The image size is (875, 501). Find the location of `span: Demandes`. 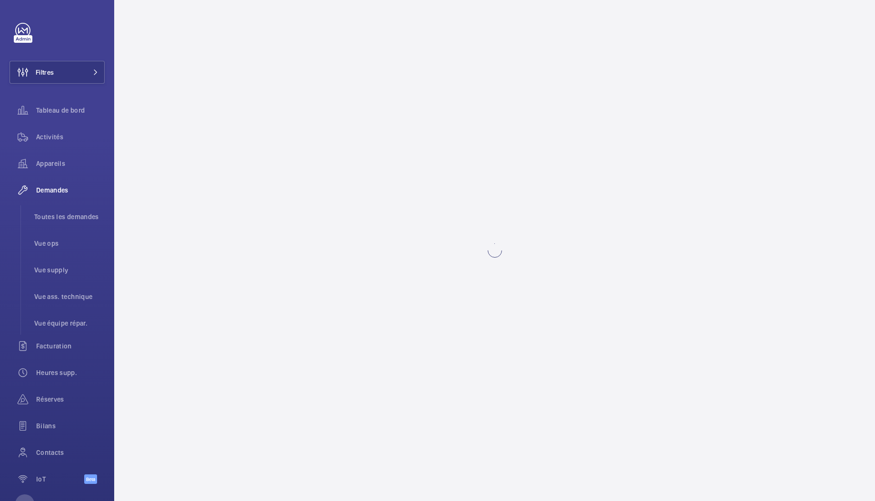

span: Demandes is located at coordinates (70, 190).